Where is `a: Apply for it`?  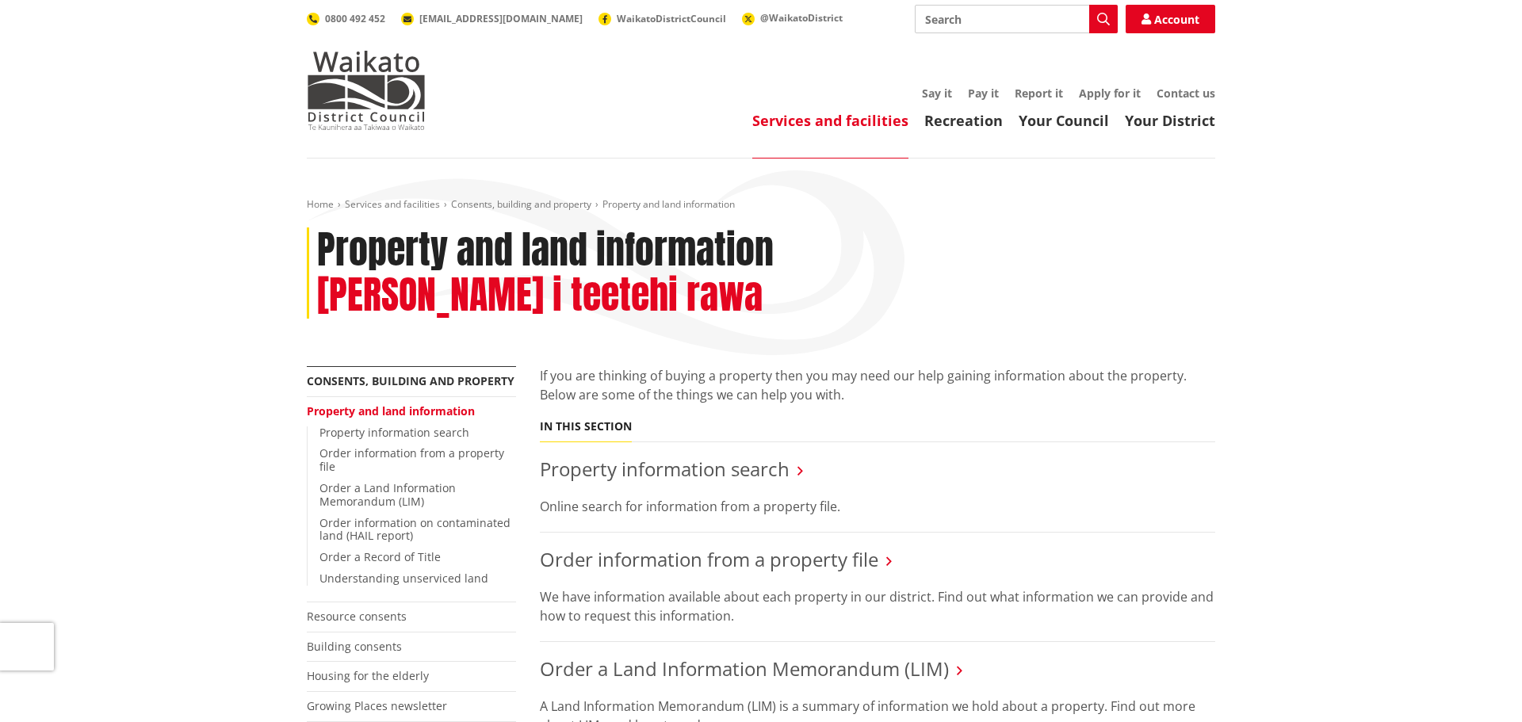 a: Apply for it is located at coordinates (1110, 93).